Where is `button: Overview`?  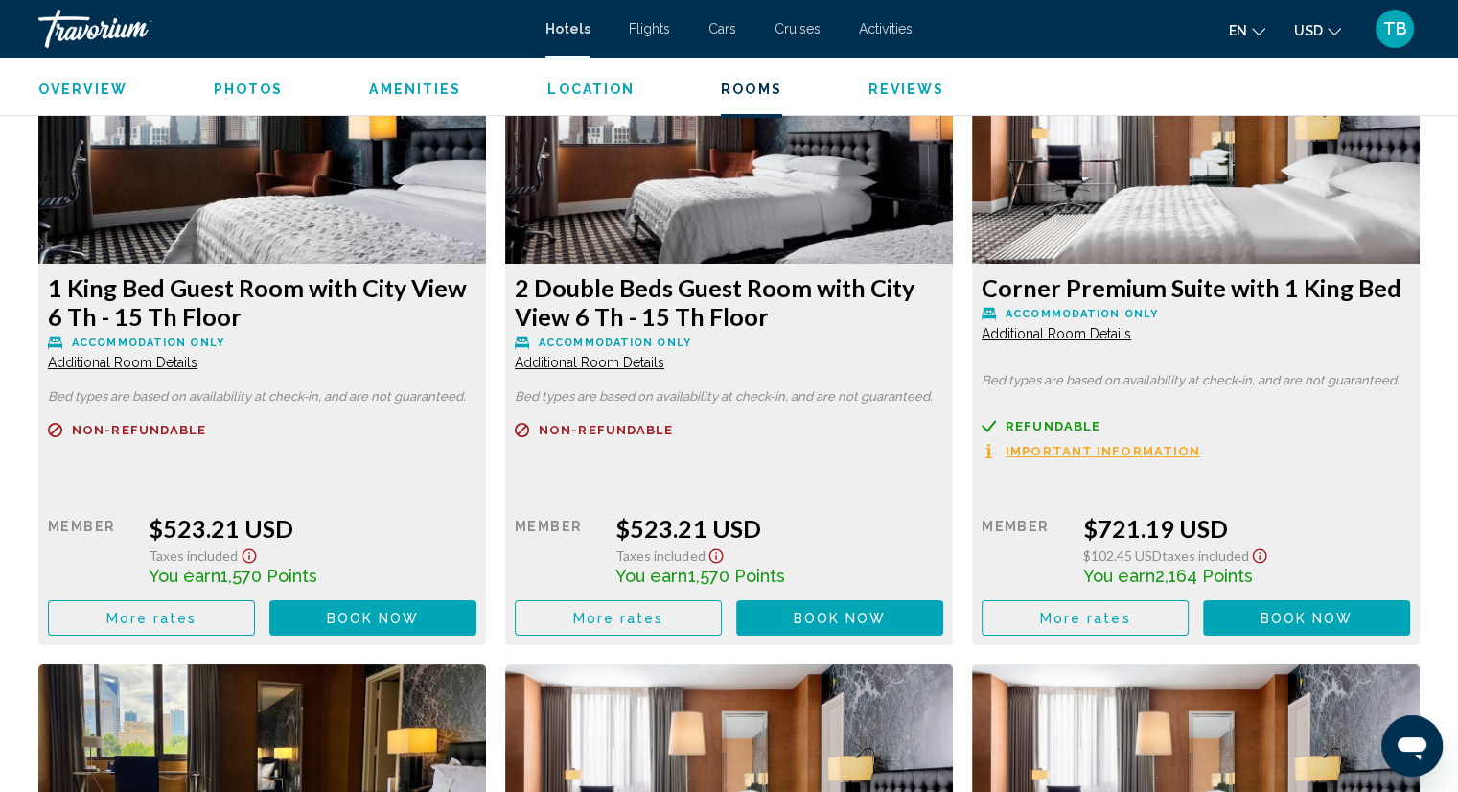 button: Overview is located at coordinates (82, 89).